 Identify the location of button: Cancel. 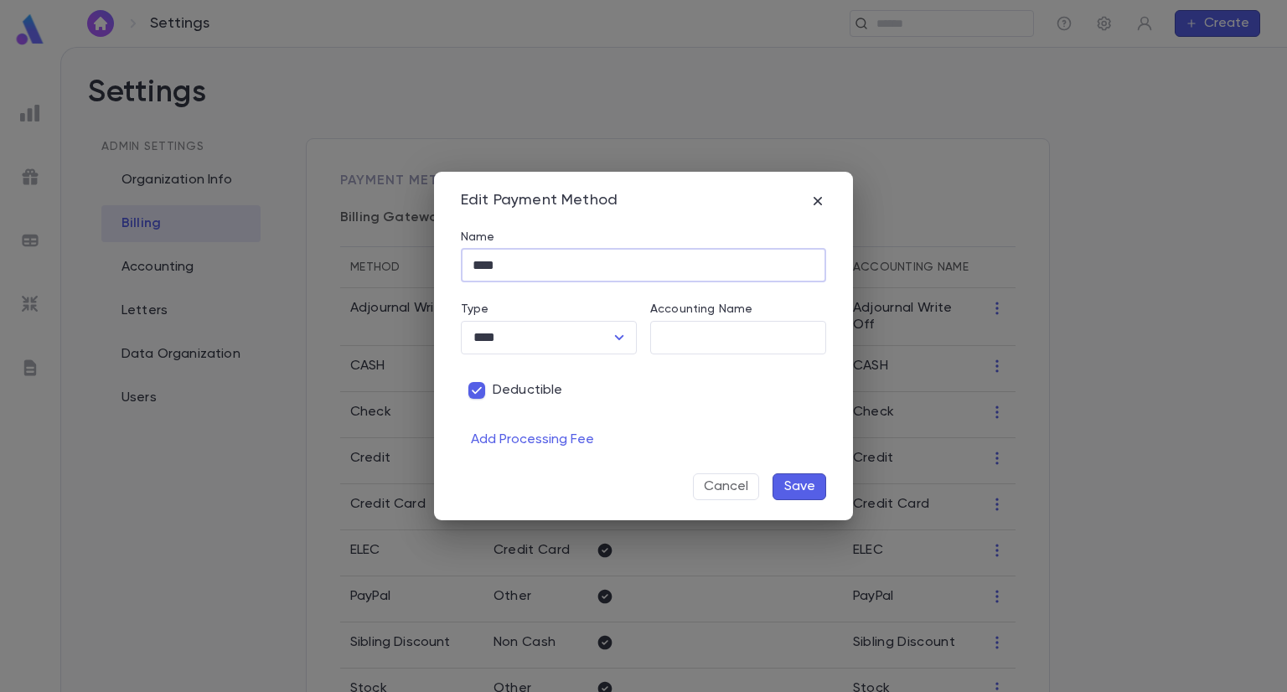
(726, 487).